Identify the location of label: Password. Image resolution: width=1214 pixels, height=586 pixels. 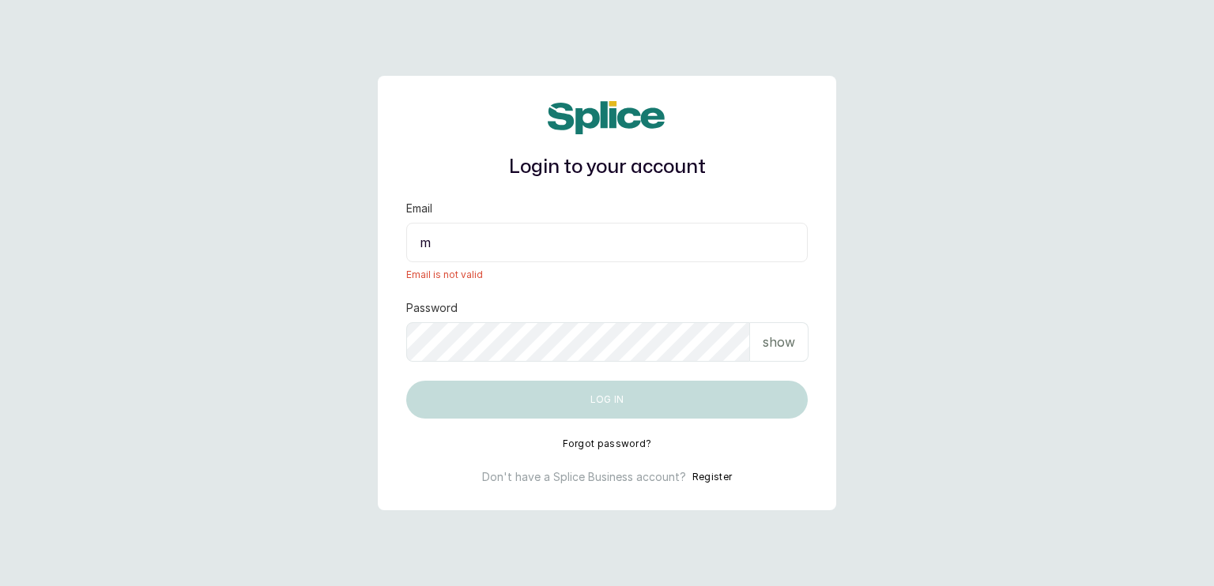
(431, 308).